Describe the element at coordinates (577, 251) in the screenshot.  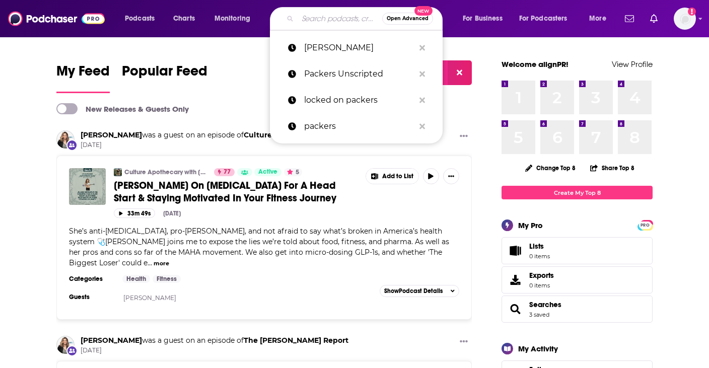
I see `a: Lists` at that location.